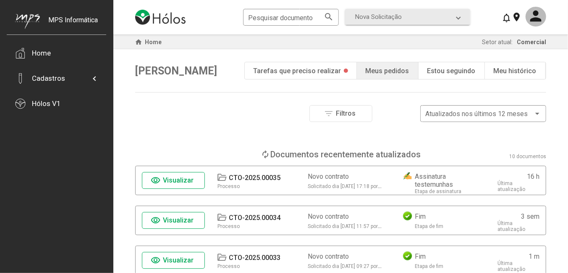 Image resolution: width=568 pixels, height=273 pixels. I want to click on div: Etapa de assinatura, so click(438, 191).